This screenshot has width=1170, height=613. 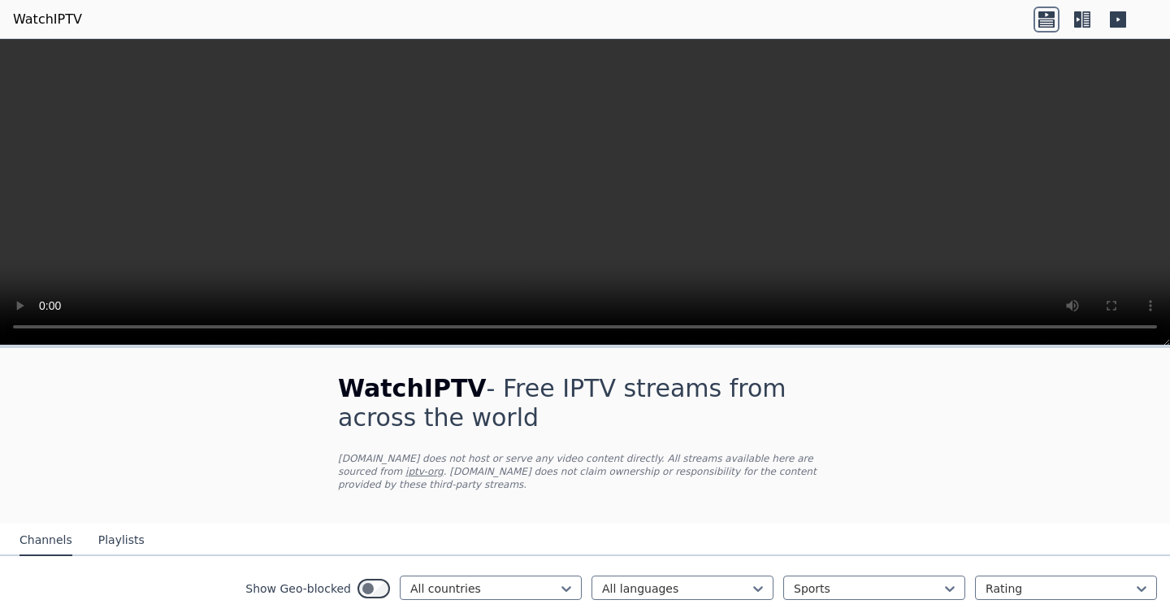 I want to click on button: Channels, so click(x=46, y=540).